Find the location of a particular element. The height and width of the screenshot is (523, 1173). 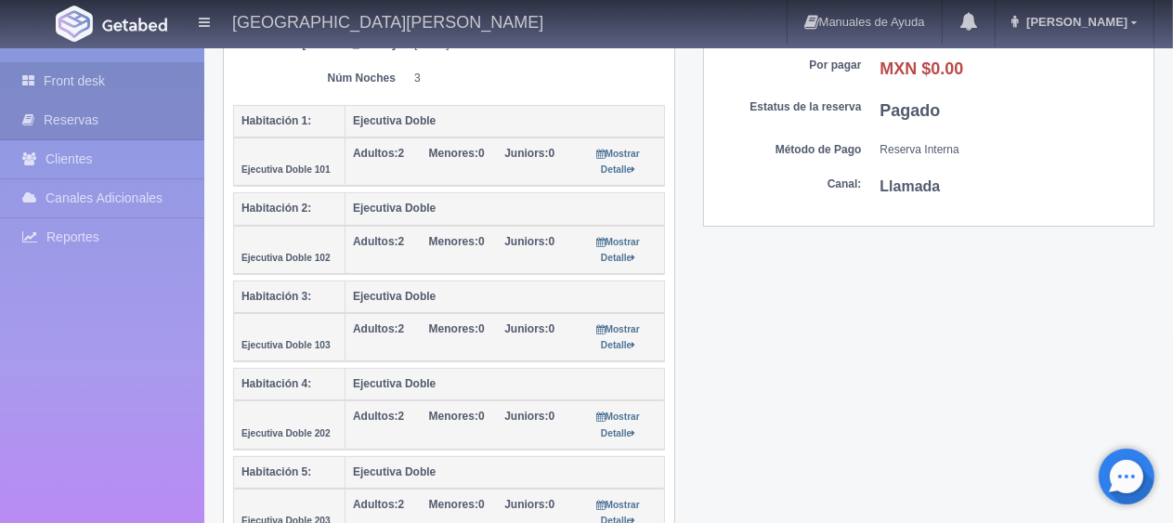

b: Llamada is located at coordinates (910, 186).